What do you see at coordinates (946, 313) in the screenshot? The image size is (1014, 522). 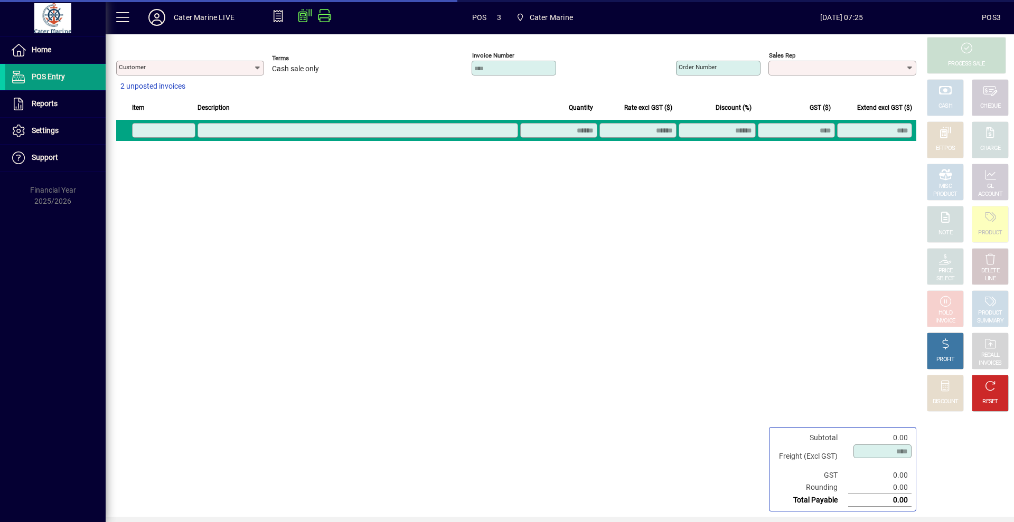 I see `div: HOLD` at bounding box center [946, 313].